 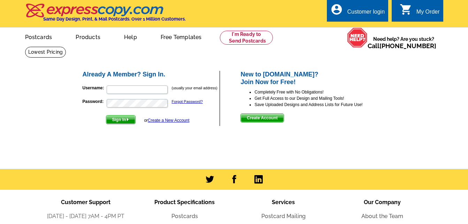 I want to click on span: Product Specifications, so click(x=184, y=202).